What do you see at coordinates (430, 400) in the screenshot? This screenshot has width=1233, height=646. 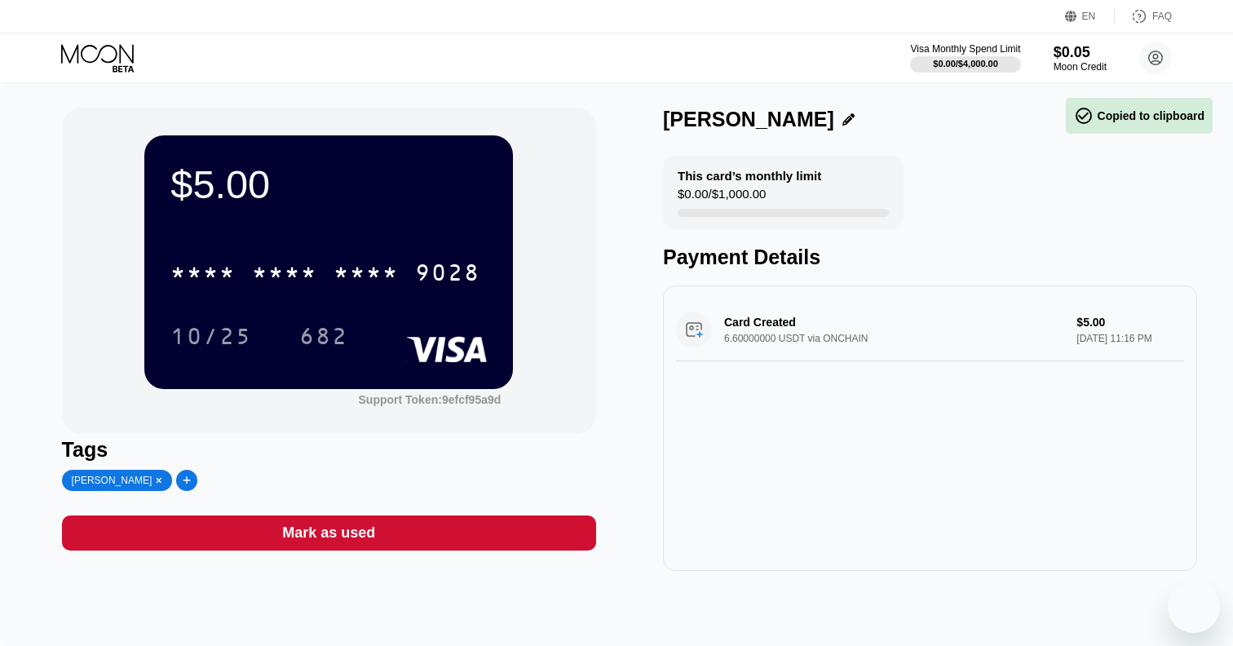 I see `div: Support Token: 9efcf95a9d` at bounding box center [430, 400].